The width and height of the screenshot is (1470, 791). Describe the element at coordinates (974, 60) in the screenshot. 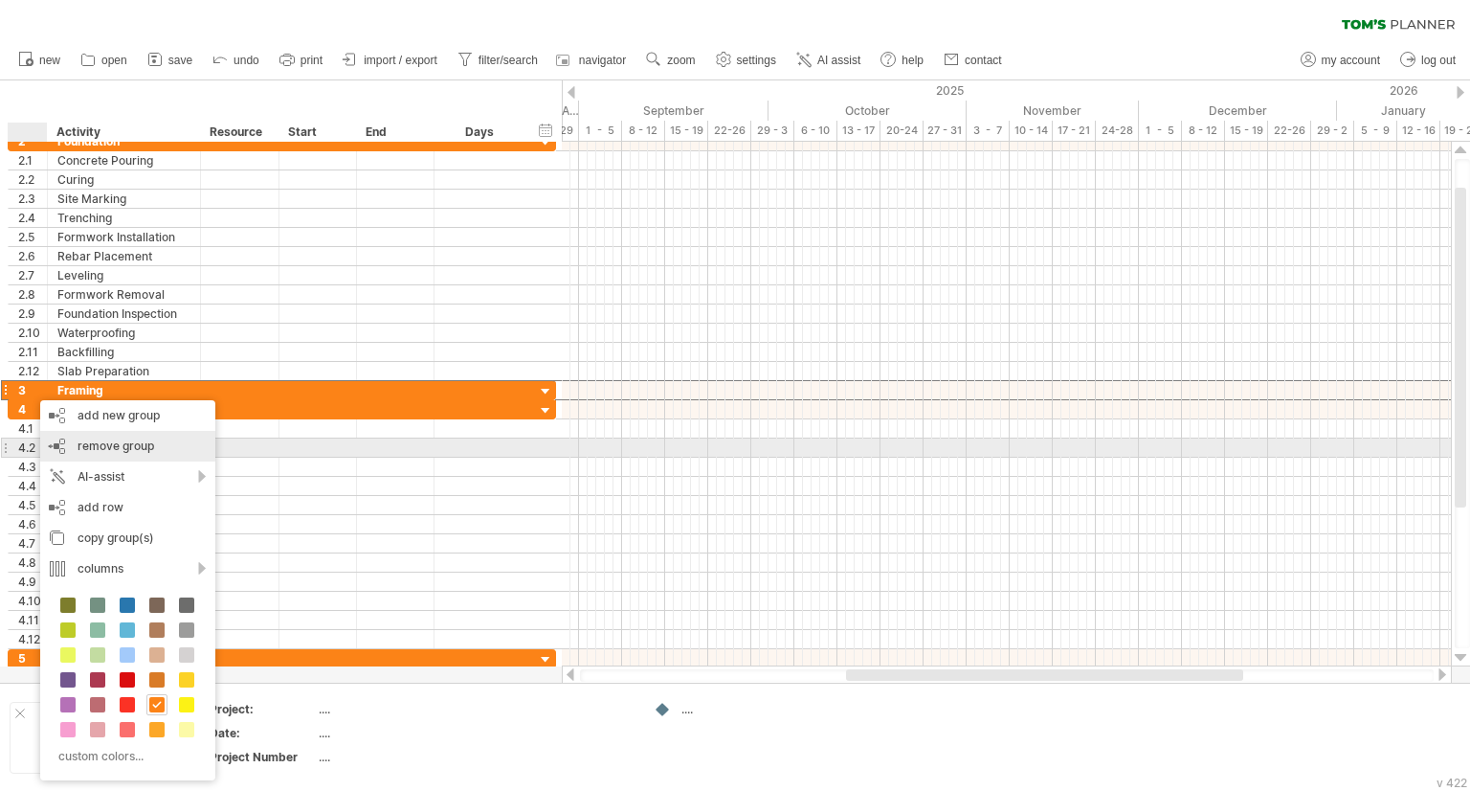

I see `a: contact` at that location.